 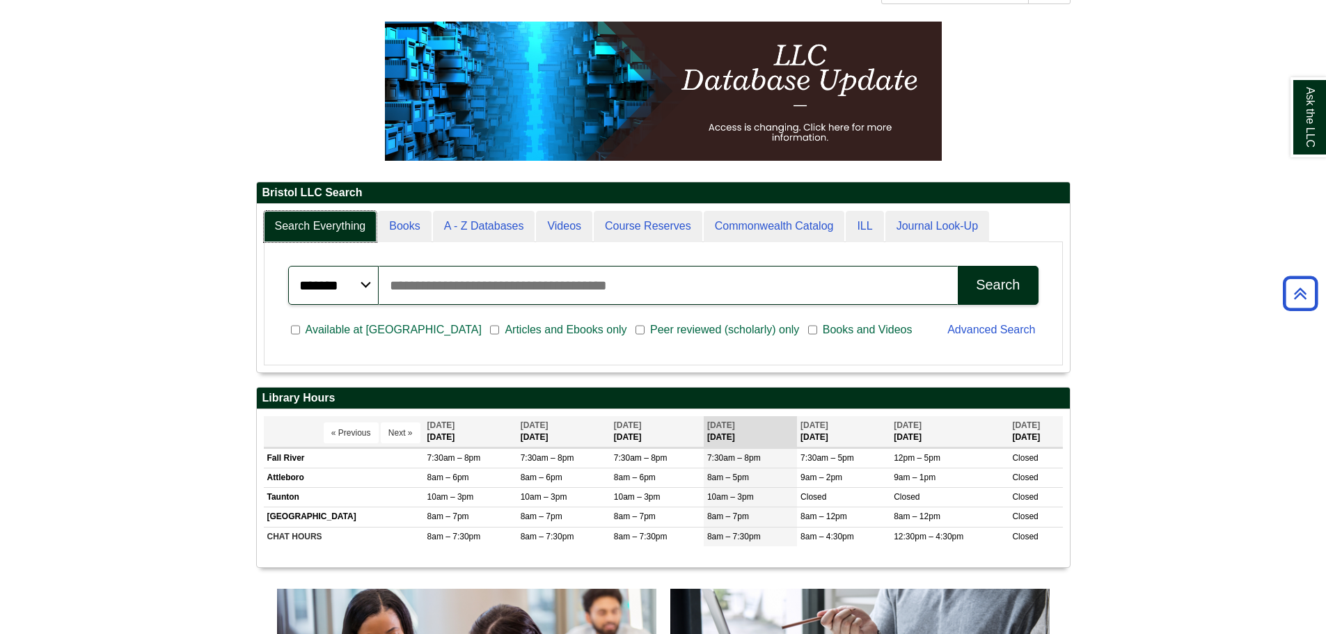 What do you see at coordinates (663, 398) in the screenshot?
I see `h2: Library Hours` at bounding box center [663, 398].